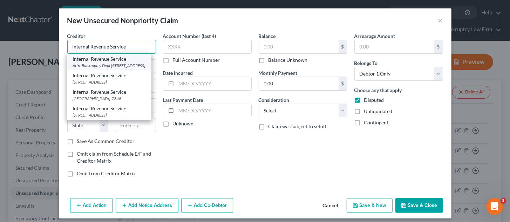 This screenshot has width=510, height=222. Describe the element at coordinates (207, 47) in the screenshot. I see `input: XXXX` at that location.